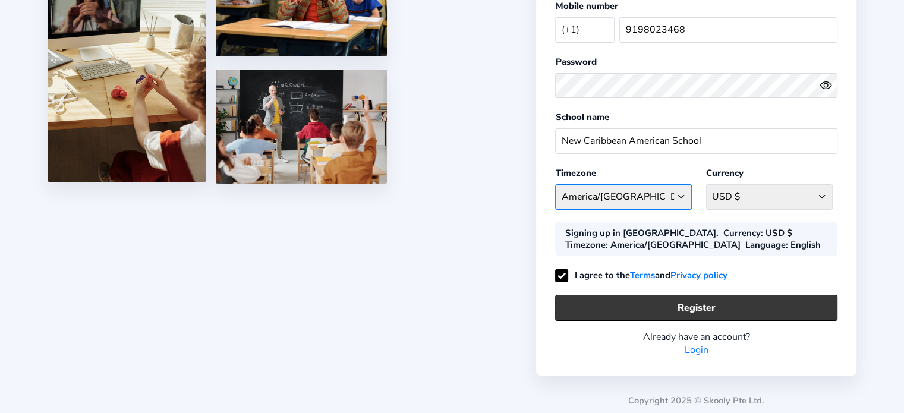 The width and height of the screenshot is (904, 413). What do you see at coordinates (757, 233) in the screenshot?
I see `div: : USD $` at bounding box center [757, 233].